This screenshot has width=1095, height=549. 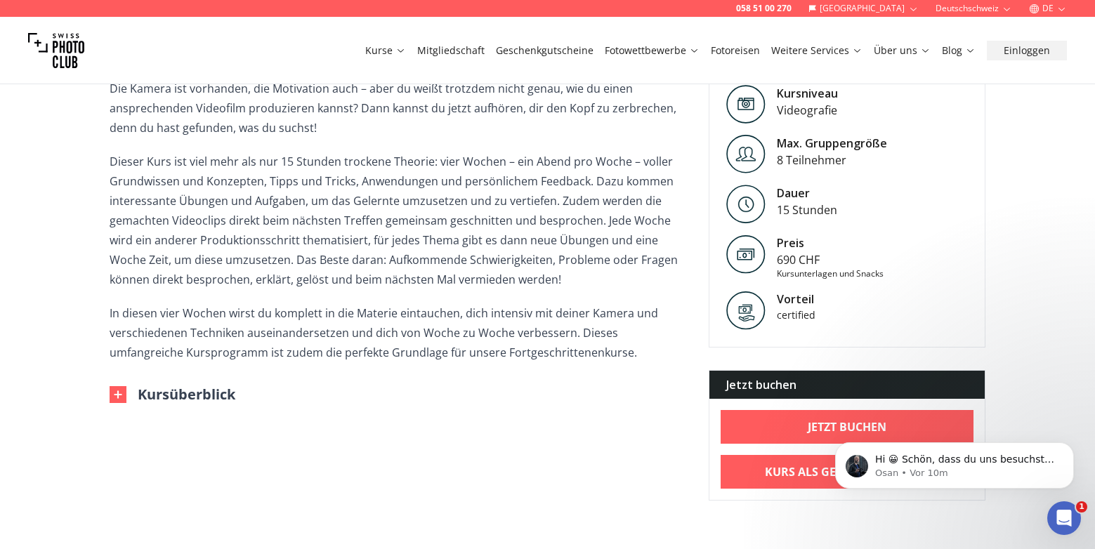 What do you see at coordinates (807, 210) in the screenshot?
I see `div: 15 Stunden` at bounding box center [807, 210].